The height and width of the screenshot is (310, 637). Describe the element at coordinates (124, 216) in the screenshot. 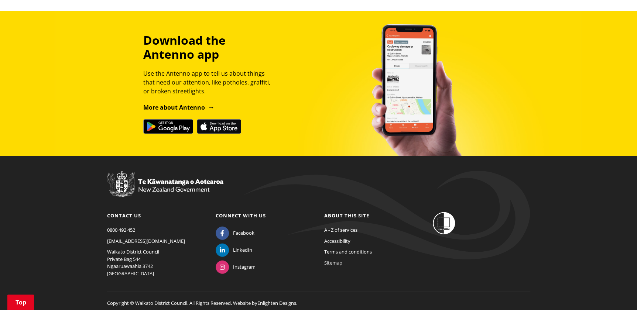

I see `a: Contact us` at that location.